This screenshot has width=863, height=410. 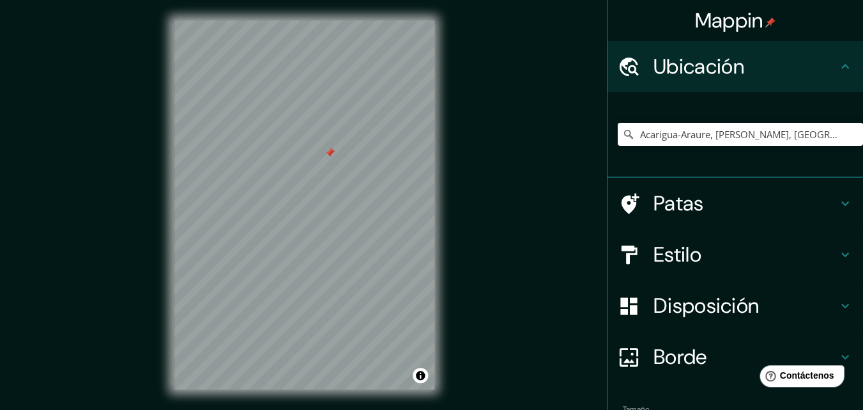 What do you see at coordinates (736, 357) in the screenshot?
I see `div: Borde` at bounding box center [736, 357].